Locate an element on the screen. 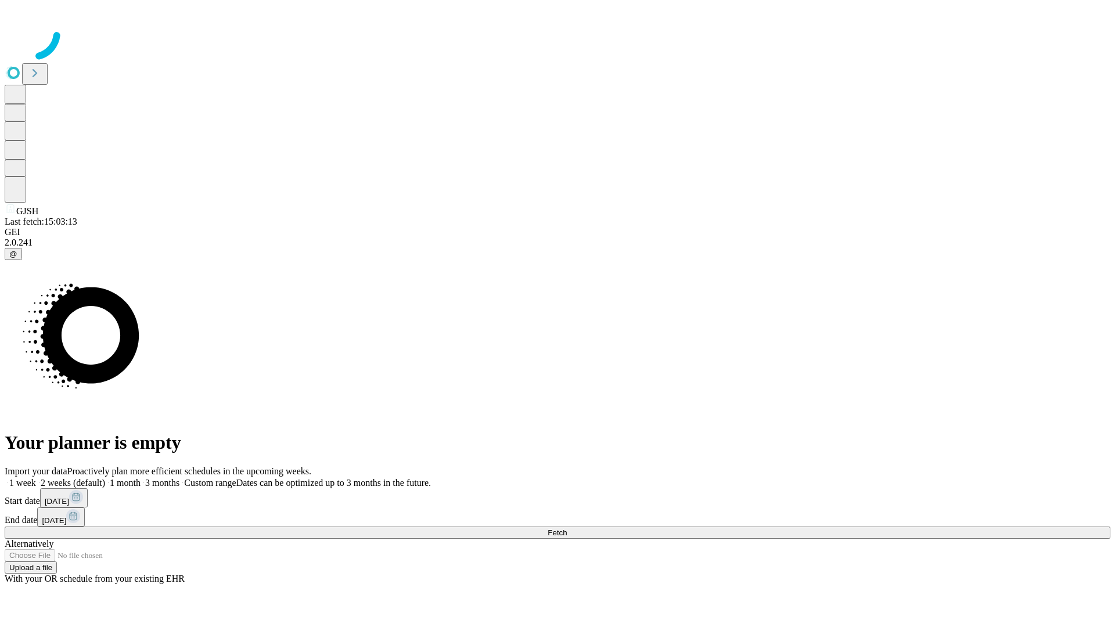  span: Last fetch: 15:03:13 is located at coordinates (41, 221).